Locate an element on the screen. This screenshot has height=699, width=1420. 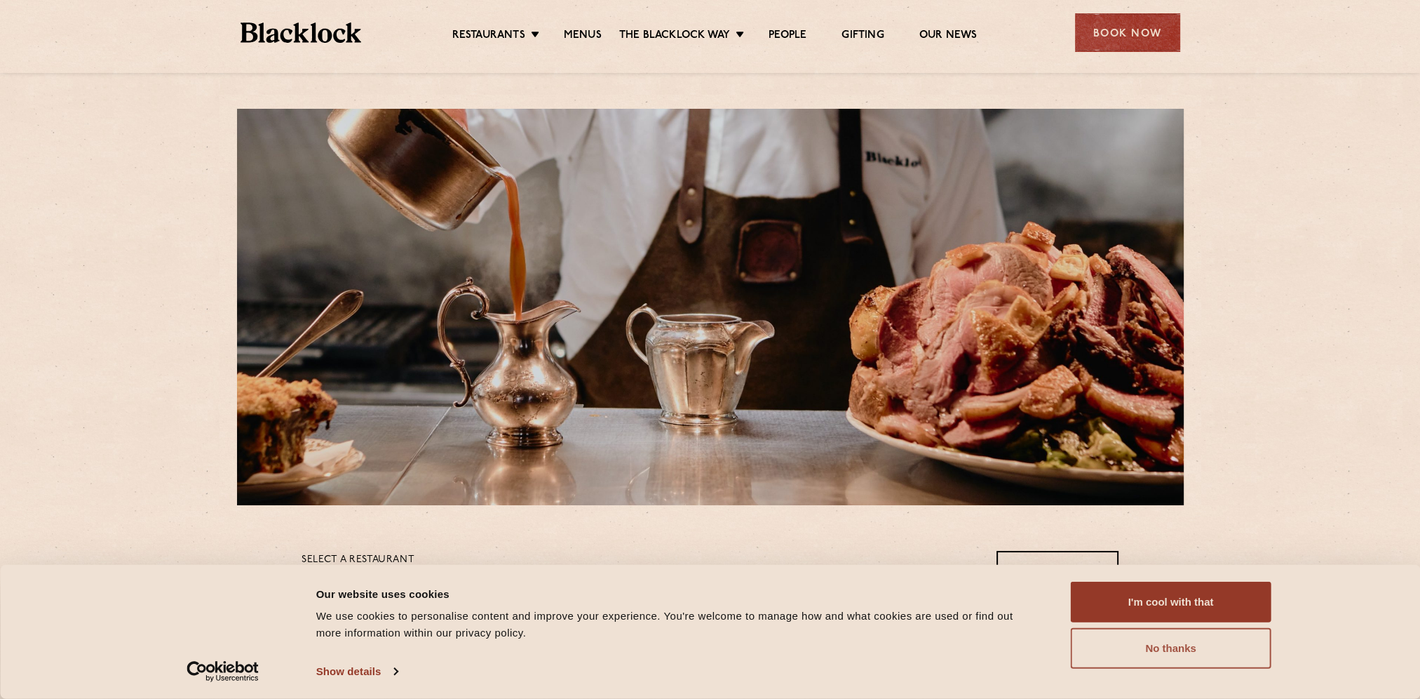
a: People is located at coordinates (788, 36).